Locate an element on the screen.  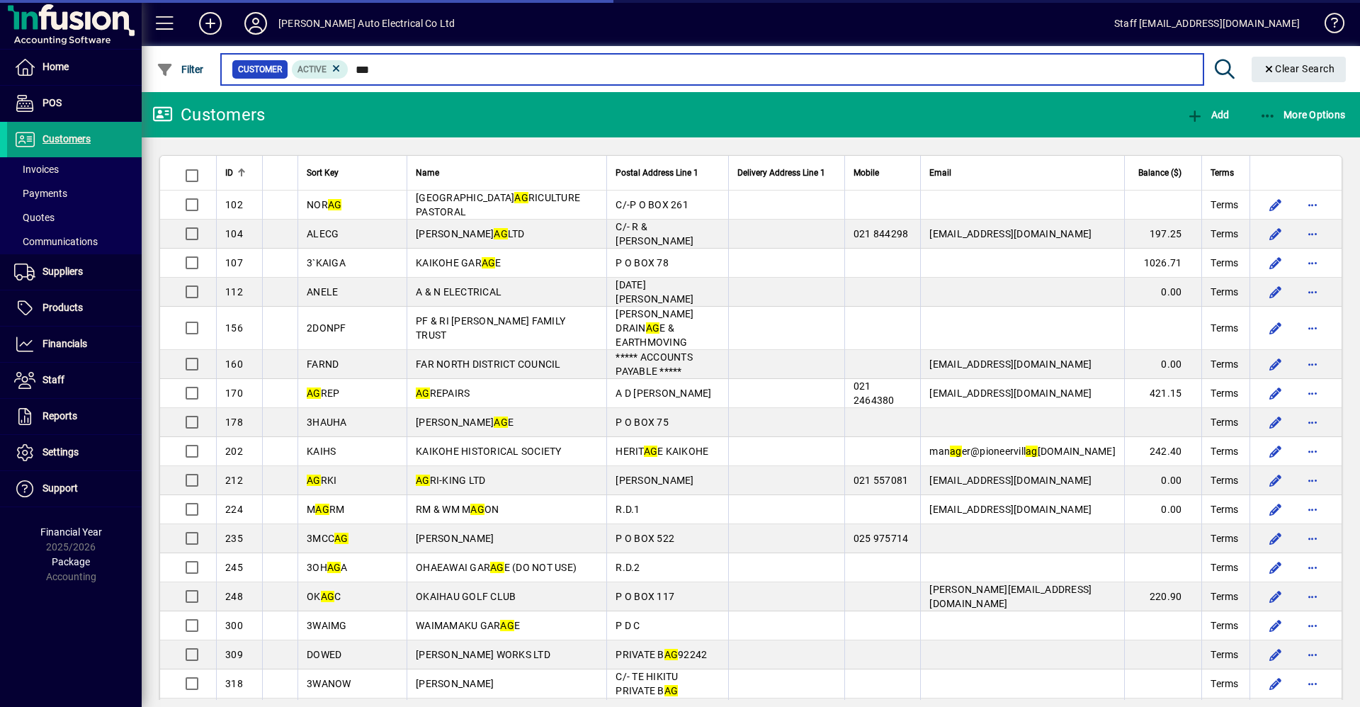
span: POS is located at coordinates (52, 103).